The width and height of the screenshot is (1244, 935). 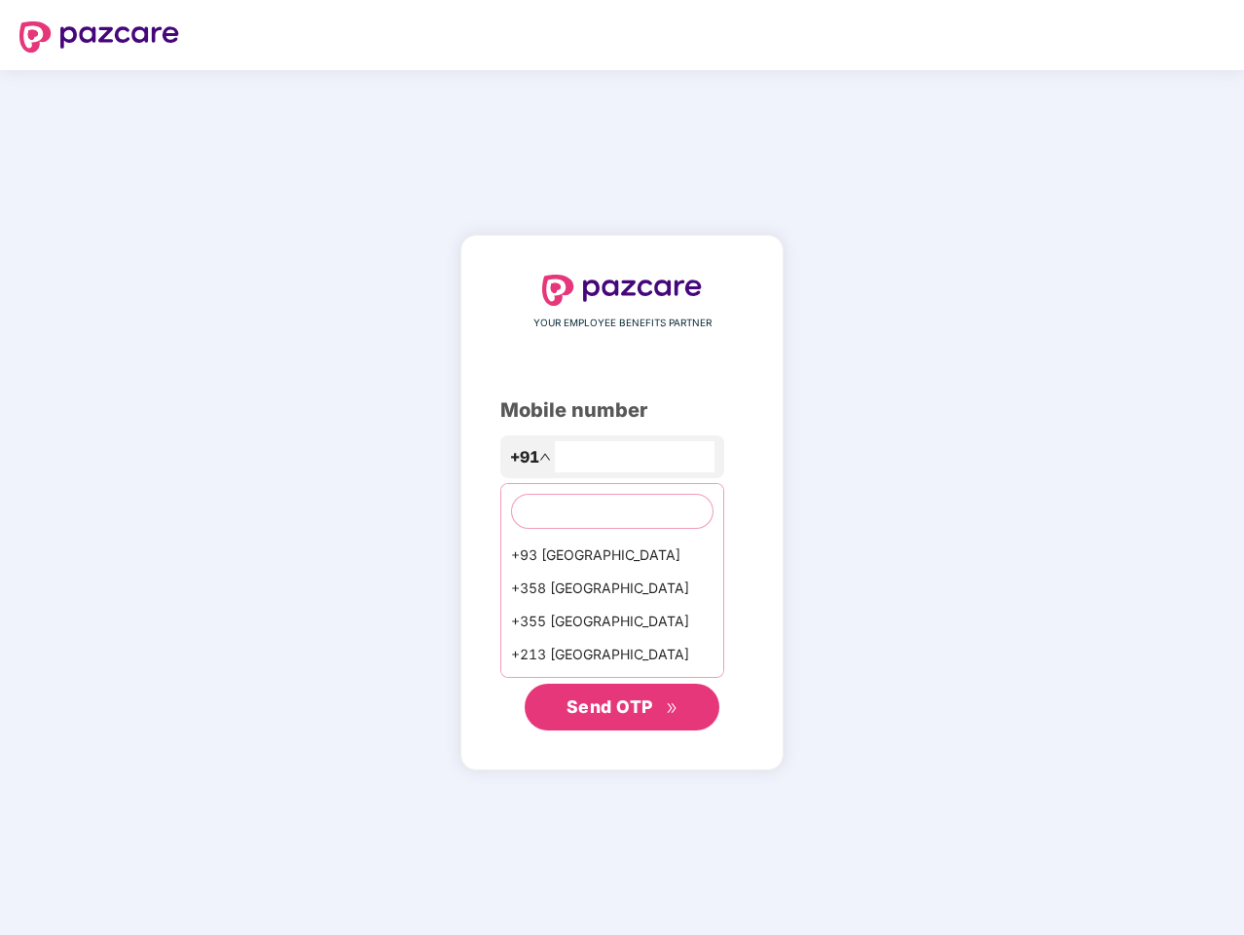 I want to click on span: up, so click(x=545, y=457).